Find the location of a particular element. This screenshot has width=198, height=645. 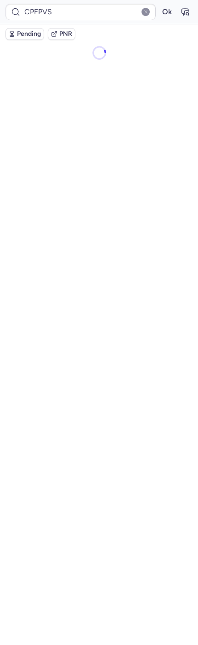

button: Ok is located at coordinates (167, 12).